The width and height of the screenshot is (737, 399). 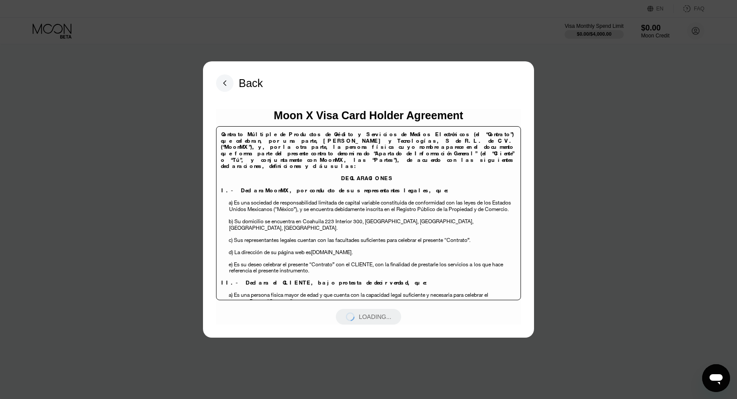 I want to click on span: , por conducto de sus representantes legales, que:, so click(x=370, y=190).